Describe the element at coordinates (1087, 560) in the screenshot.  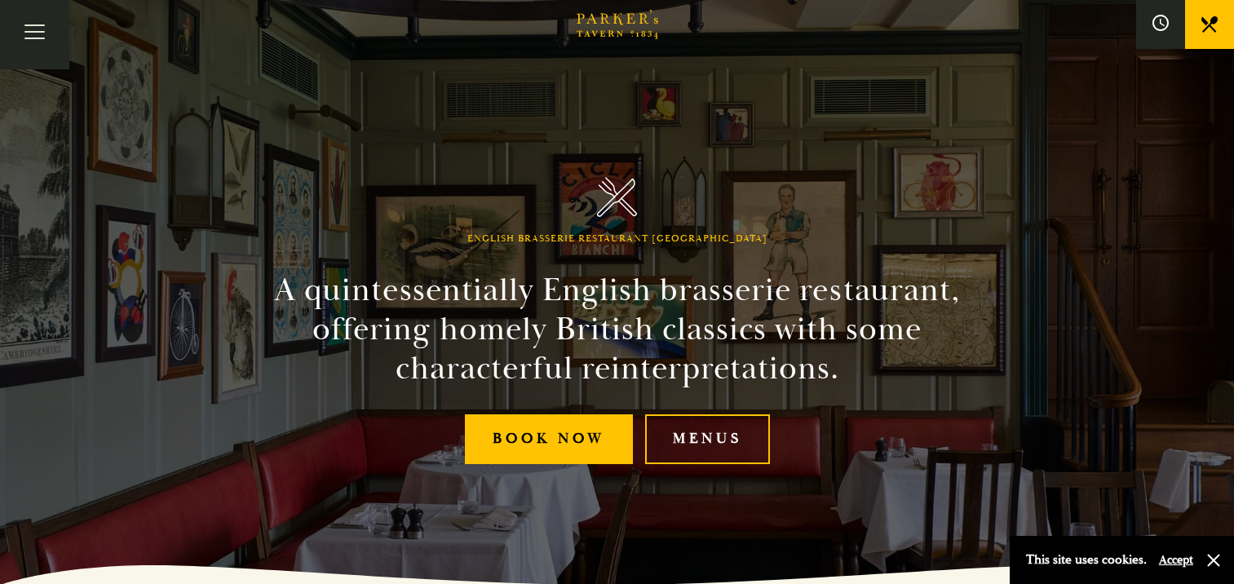
I see `p: This site uses cookies.` at that location.